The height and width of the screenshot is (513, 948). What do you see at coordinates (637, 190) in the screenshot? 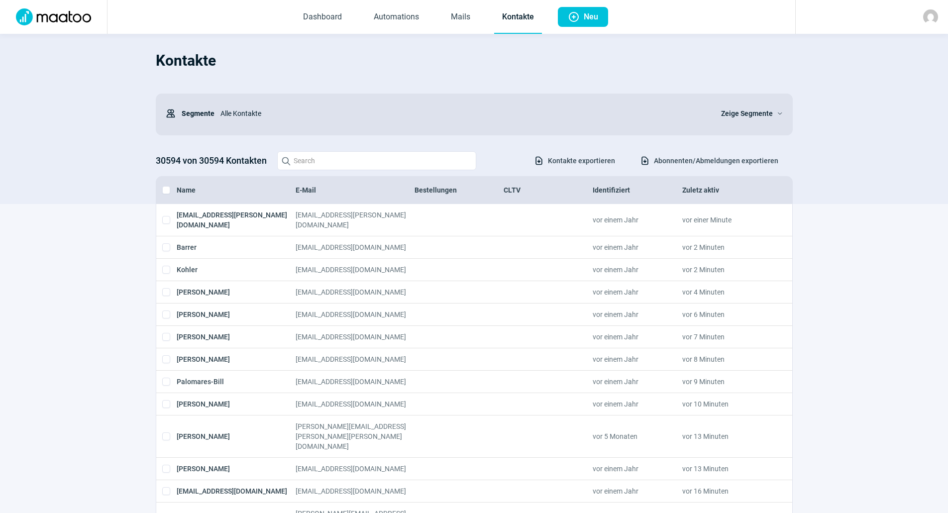
I see `div: Identifiziert` at bounding box center [637, 190].